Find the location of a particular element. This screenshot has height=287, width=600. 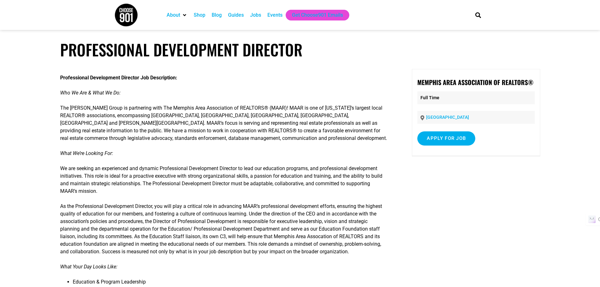

div: Shop is located at coordinates (199, 15).